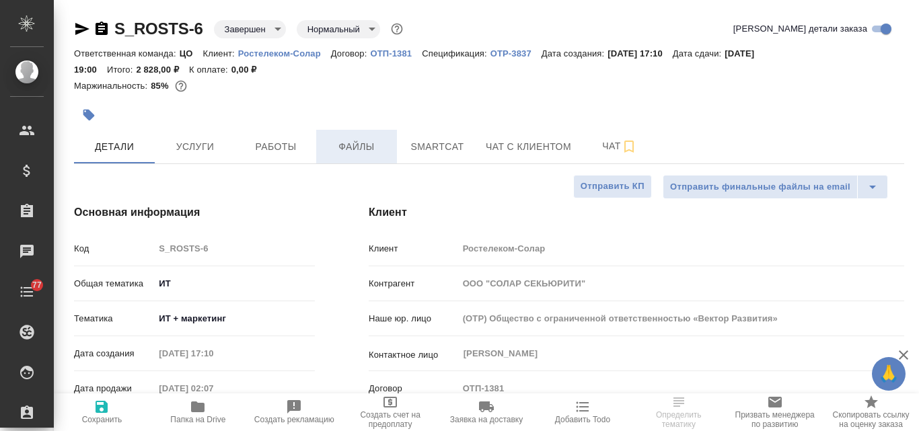  What do you see at coordinates (582, 412) in the screenshot?
I see `button: Добавить Todo` at bounding box center [582, 412].